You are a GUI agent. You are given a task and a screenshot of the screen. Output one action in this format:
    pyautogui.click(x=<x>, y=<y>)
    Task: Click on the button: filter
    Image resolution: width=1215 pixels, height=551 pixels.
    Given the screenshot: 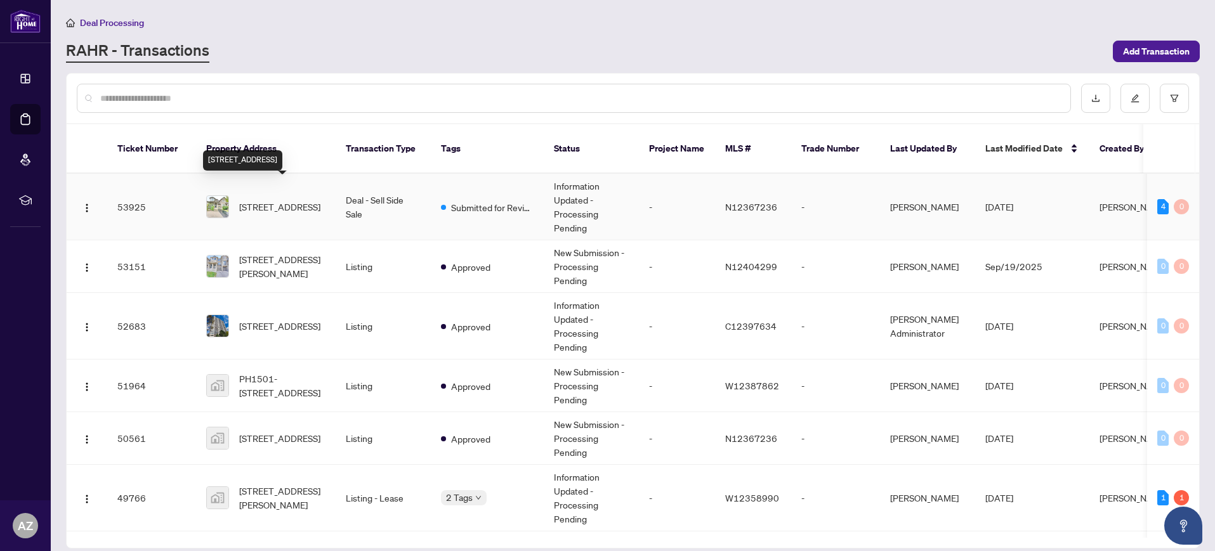 What is the action you would take?
    pyautogui.click(x=1174, y=98)
    